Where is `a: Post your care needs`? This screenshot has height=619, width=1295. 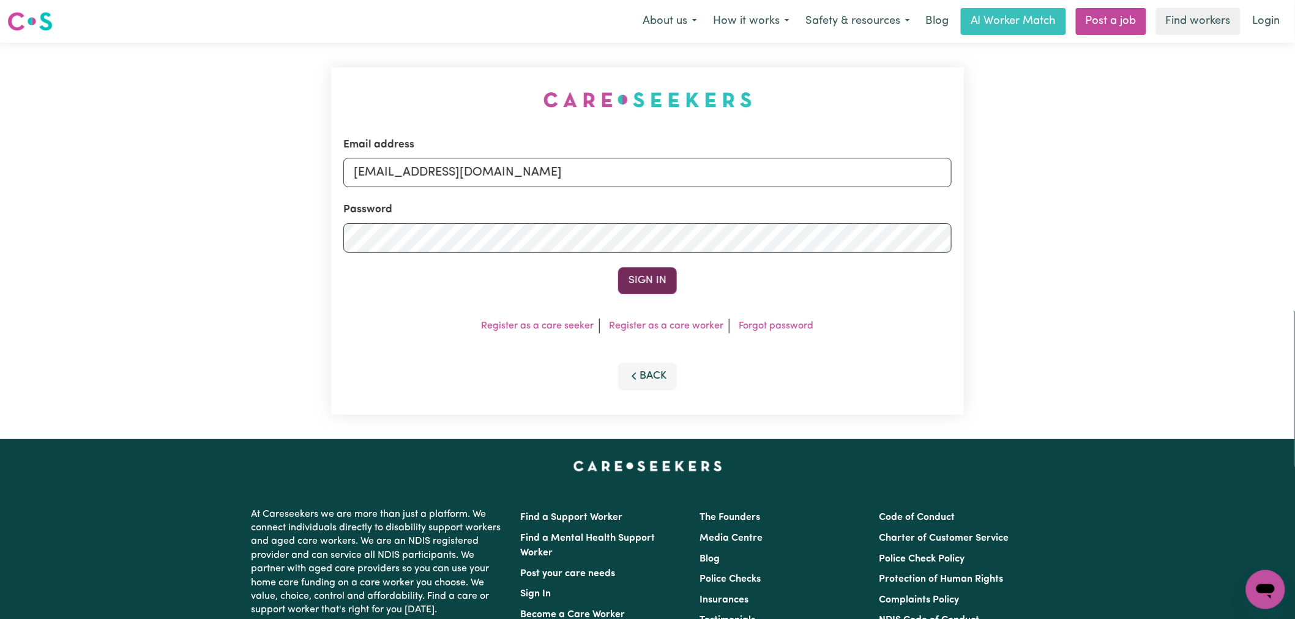
a: Post your care needs is located at coordinates (567, 574).